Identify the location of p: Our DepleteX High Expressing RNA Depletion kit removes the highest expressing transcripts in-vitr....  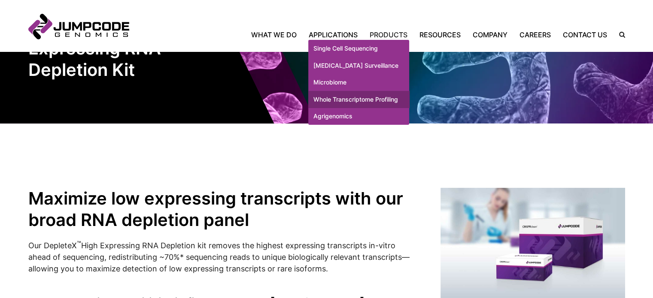
(224, 257).